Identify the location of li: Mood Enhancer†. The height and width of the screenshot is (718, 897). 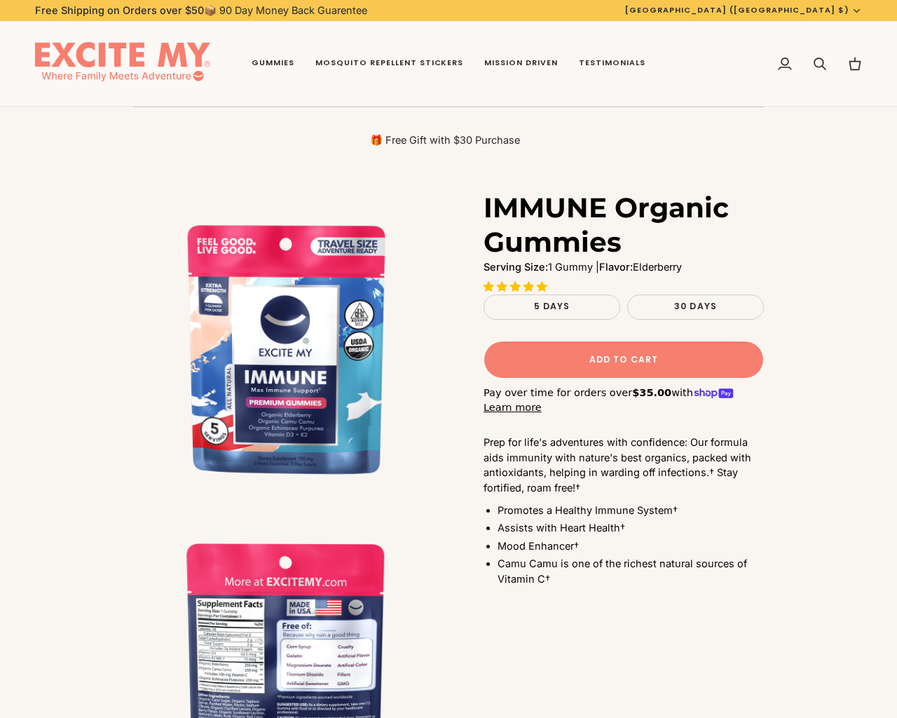
(631, 546).